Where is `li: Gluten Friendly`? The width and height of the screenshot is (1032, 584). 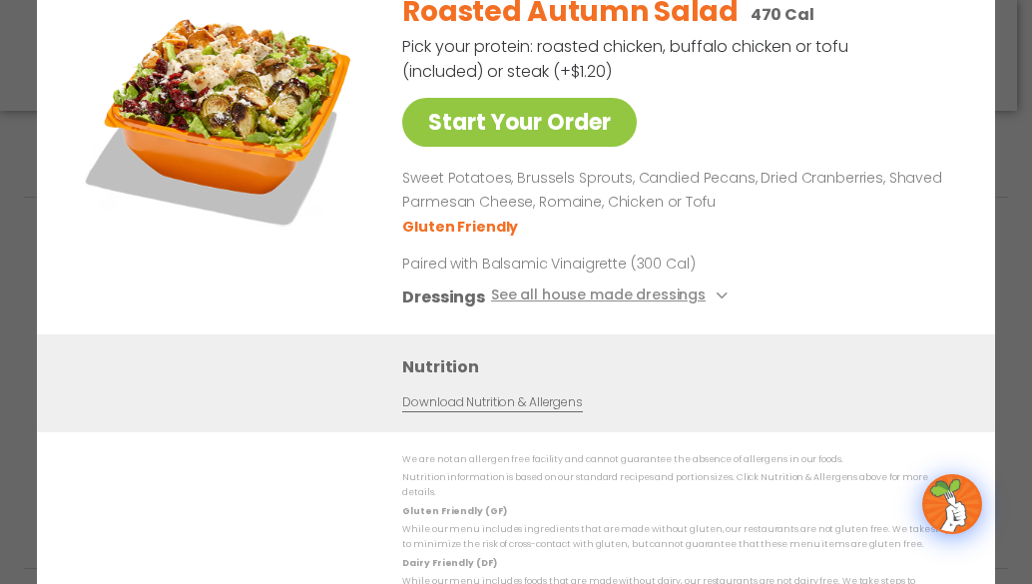
li: Gluten Friendly is located at coordinates (461, 227).